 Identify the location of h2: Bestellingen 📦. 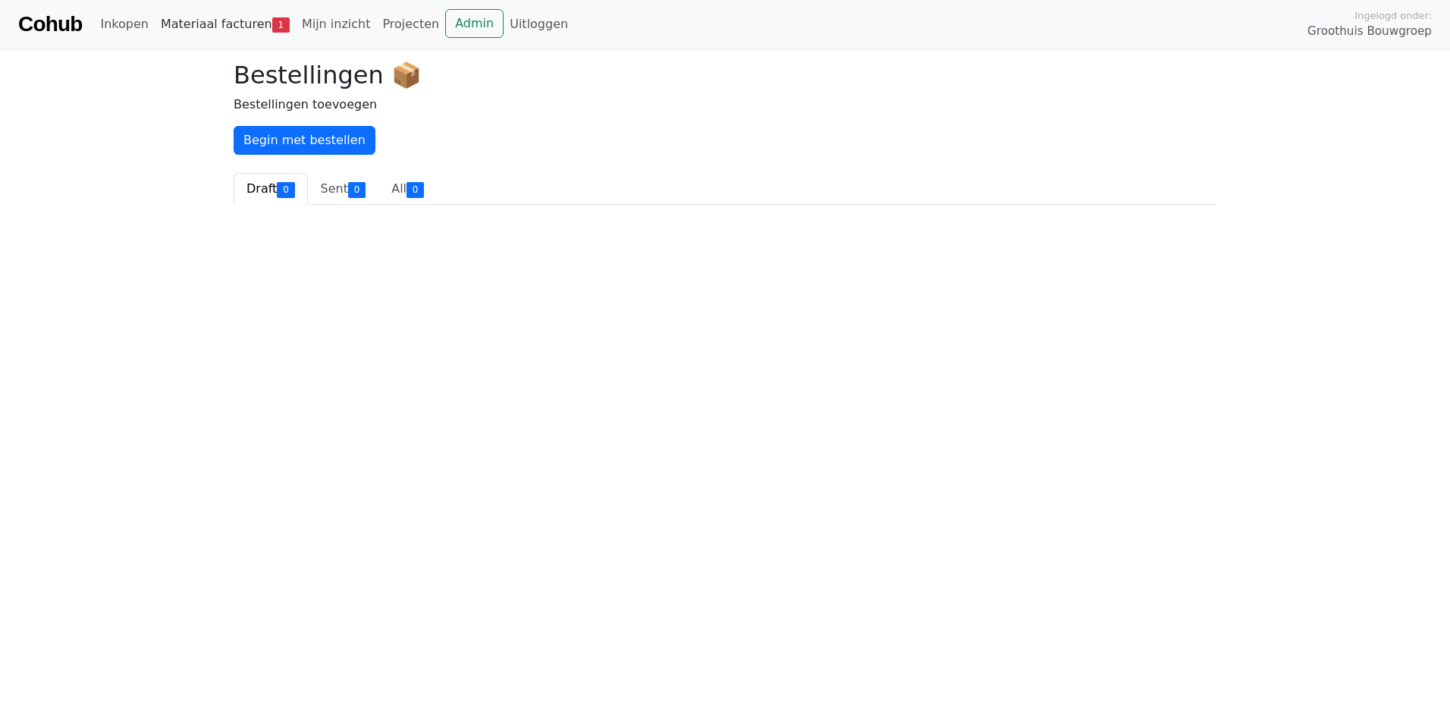
(725, 75).